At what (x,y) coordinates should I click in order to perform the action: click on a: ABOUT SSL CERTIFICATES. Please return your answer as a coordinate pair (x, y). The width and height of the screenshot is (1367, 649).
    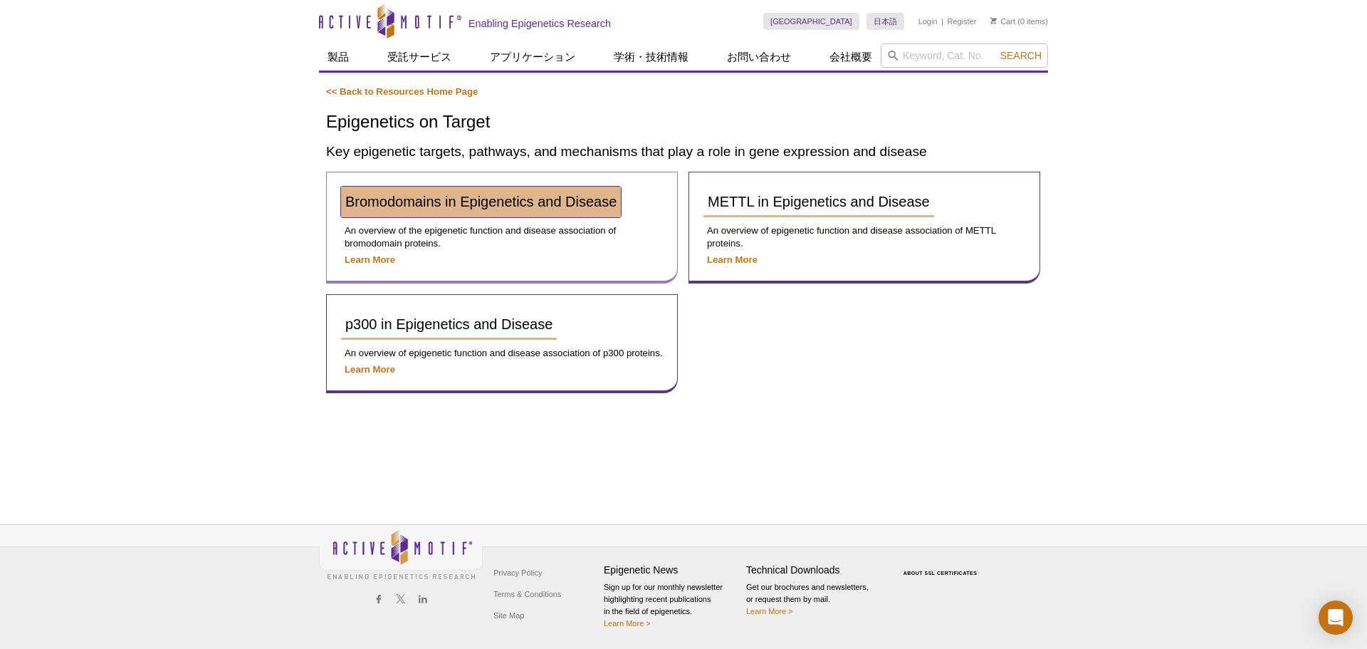
    Looking at the image, I should click on (941, 573).